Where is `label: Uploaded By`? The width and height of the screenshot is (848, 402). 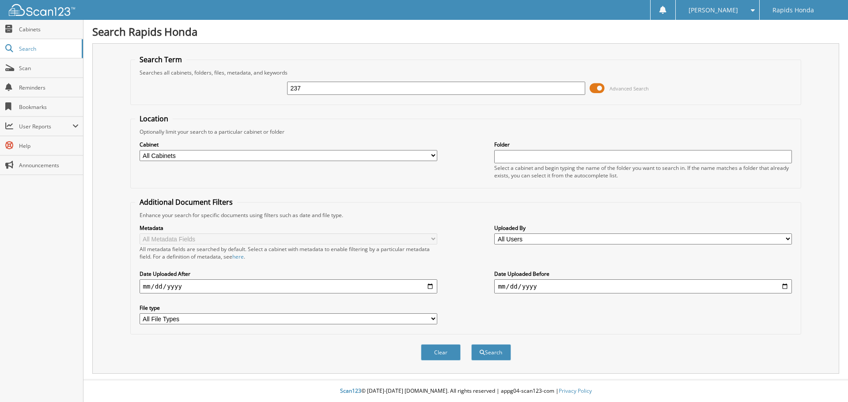
label: Uploaded By is located at coordinates (643, 228).